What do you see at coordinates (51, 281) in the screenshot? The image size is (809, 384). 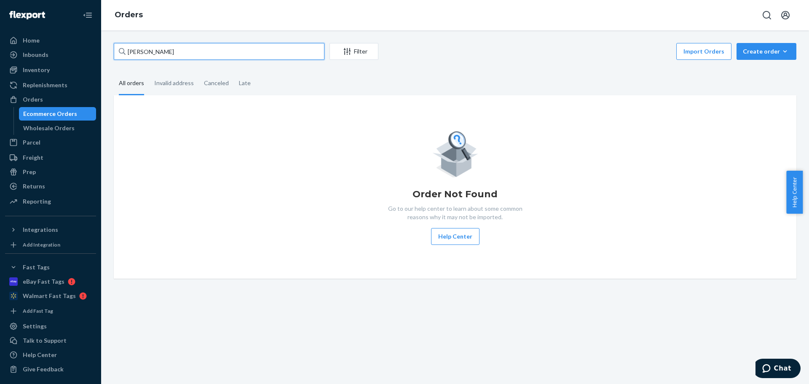 I see `a: eBay Fast Tags` at bounding box center [51, 281].